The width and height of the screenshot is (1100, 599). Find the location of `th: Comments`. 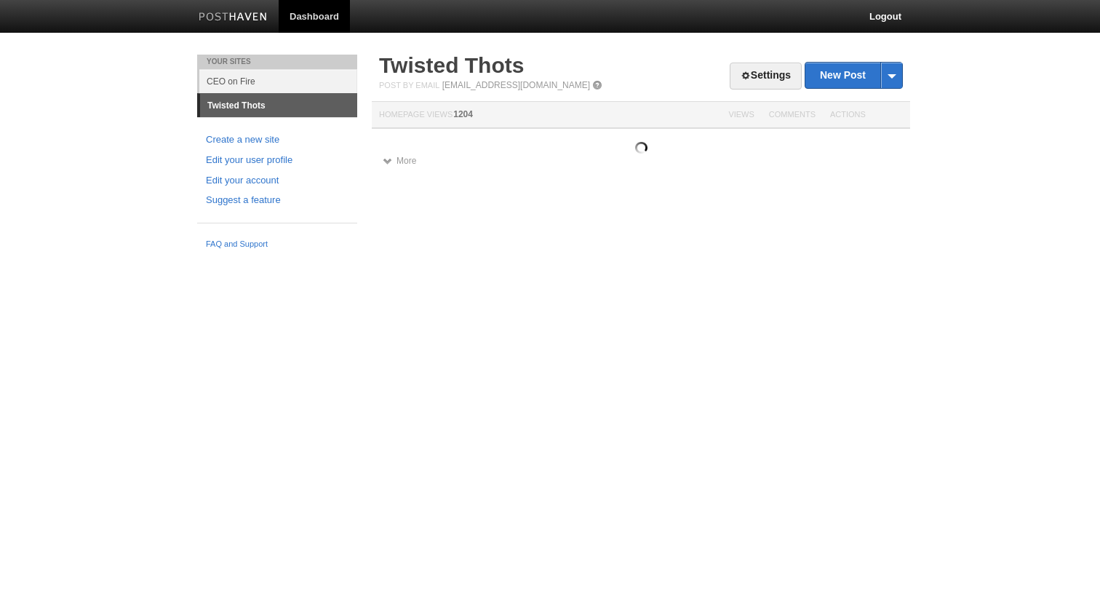

th: Comments is located at coordinates (792, 115).